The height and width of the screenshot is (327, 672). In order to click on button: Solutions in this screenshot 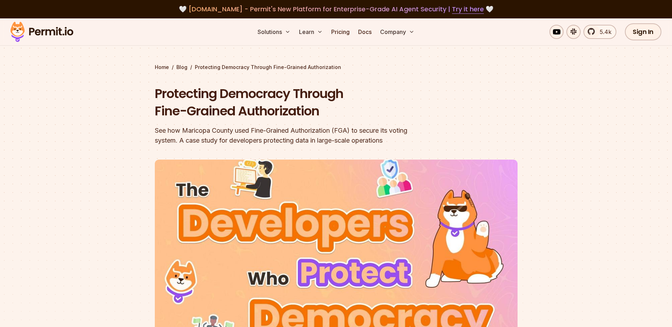, I will do `click(274, 32)`.